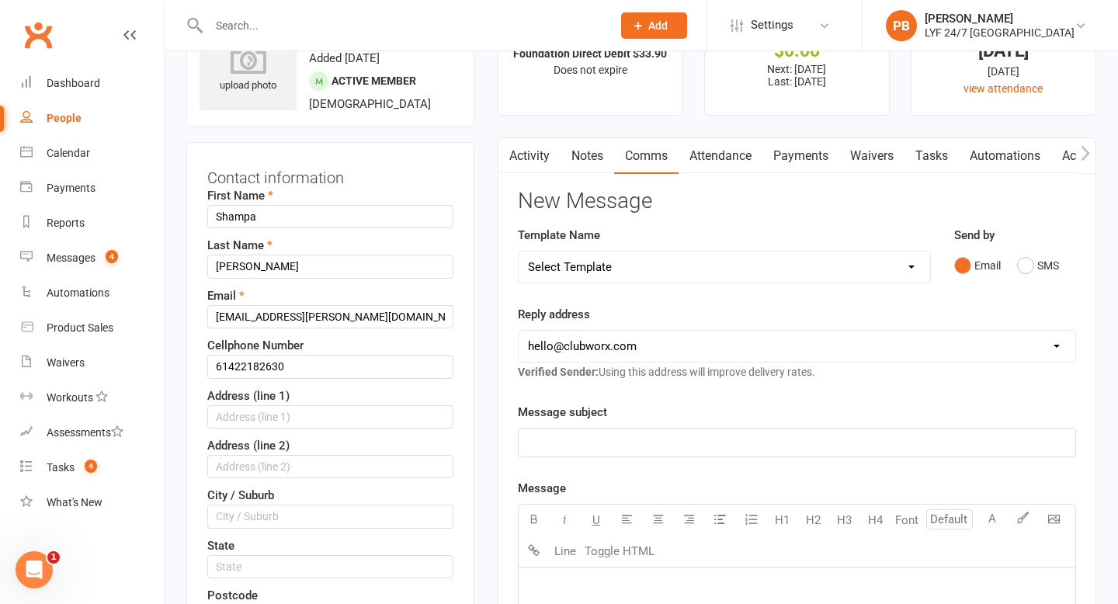  I want to click on button: Toggle HTML, so click(620, 551).